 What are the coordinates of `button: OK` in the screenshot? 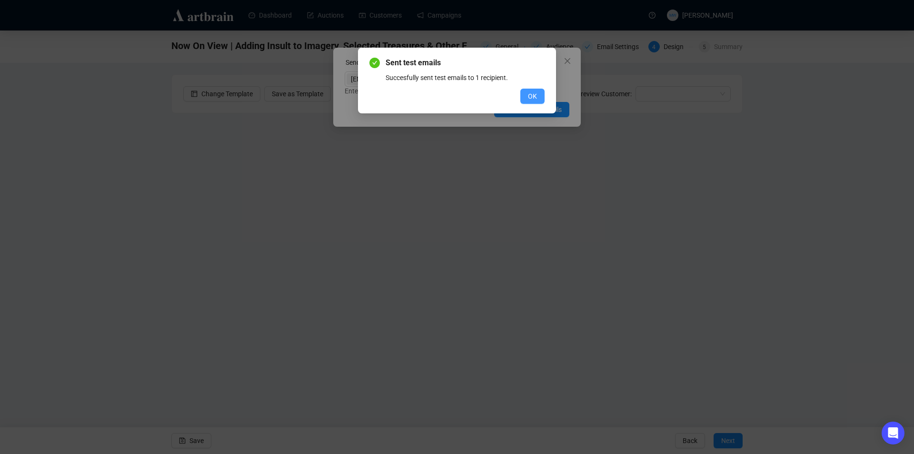 It's located at (532, 96).